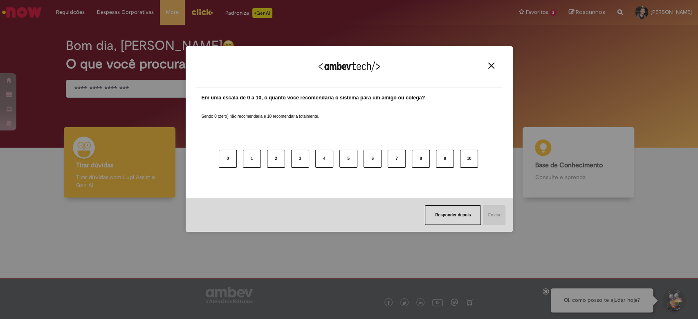 The height and width of the screenshot is (319, 698). Describe the element at coordinates (348, 159) in the screenshot. I see `button: 5` at that location.